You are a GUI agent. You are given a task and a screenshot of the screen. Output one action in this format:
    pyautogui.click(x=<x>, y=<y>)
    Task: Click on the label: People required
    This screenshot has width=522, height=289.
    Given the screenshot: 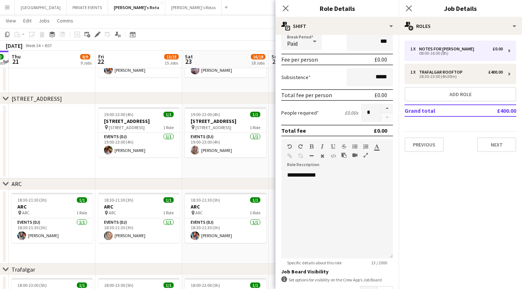 What is the action you would take?
    pyautogui.click(x=300, y=113)
    